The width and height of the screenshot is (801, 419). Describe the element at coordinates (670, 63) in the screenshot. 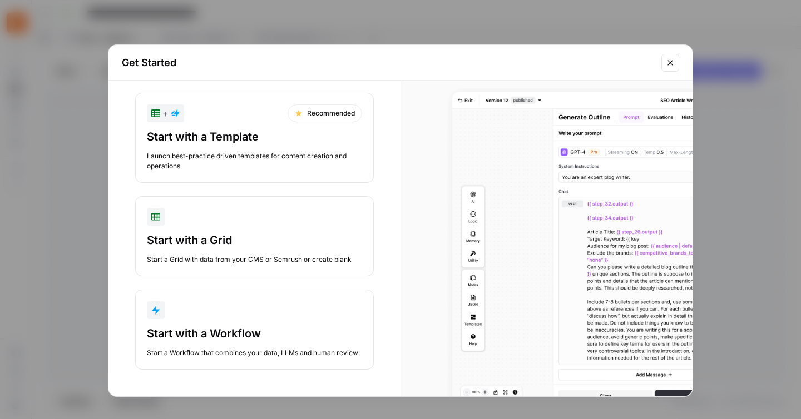

I see `button: Close modal` at that location.